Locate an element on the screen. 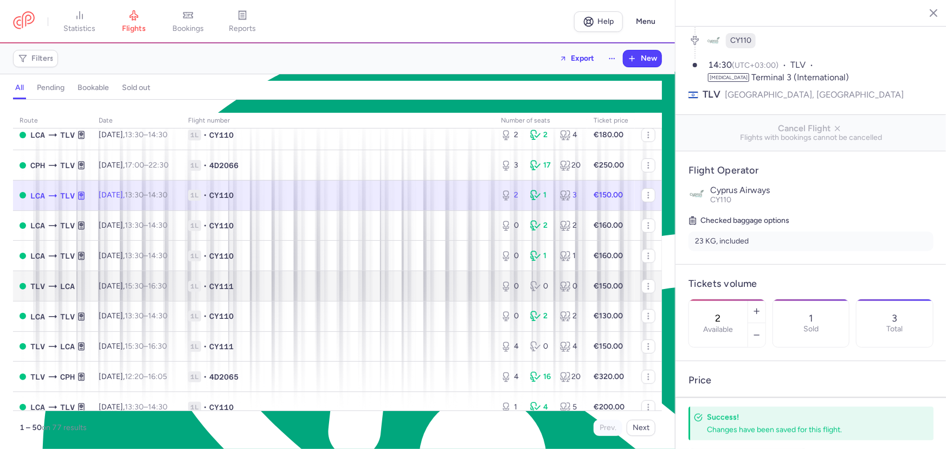 Image resolution: width=946 pixels, height=449 pixels. h4: Success! is located at coordinates (808, 417).